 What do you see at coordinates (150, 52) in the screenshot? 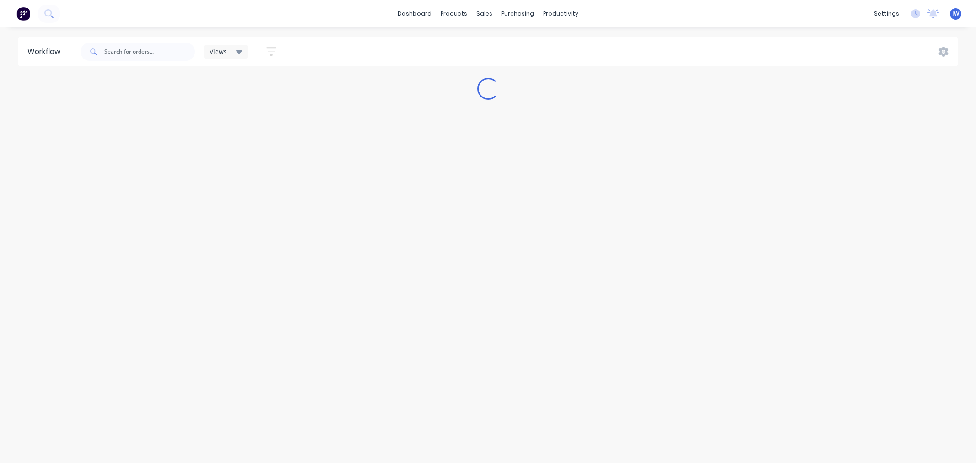
I see `input: Search for orders...` at bounding box center [150, 52].